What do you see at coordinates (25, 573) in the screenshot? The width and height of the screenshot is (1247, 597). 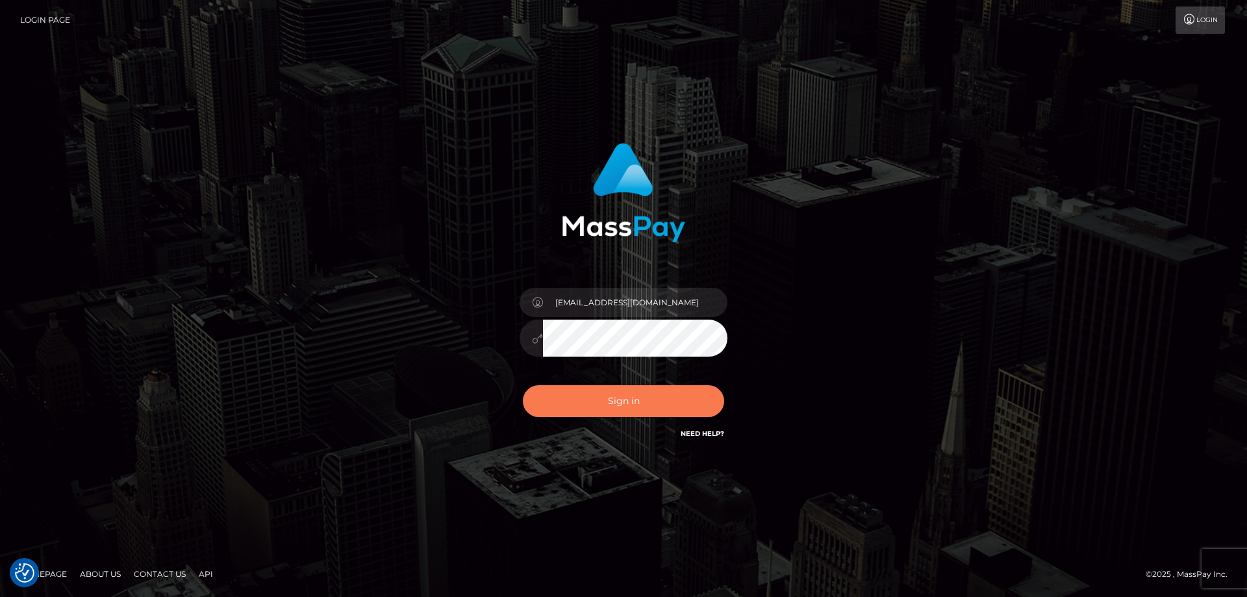 I see `img: Revisit consent button` at bounding box center [25, 573].